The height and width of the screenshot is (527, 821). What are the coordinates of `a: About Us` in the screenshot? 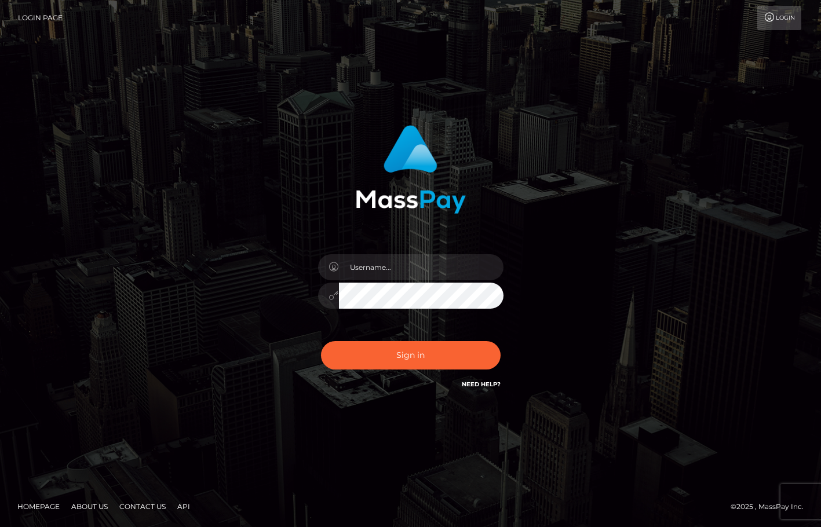 It's located at (89, 507).